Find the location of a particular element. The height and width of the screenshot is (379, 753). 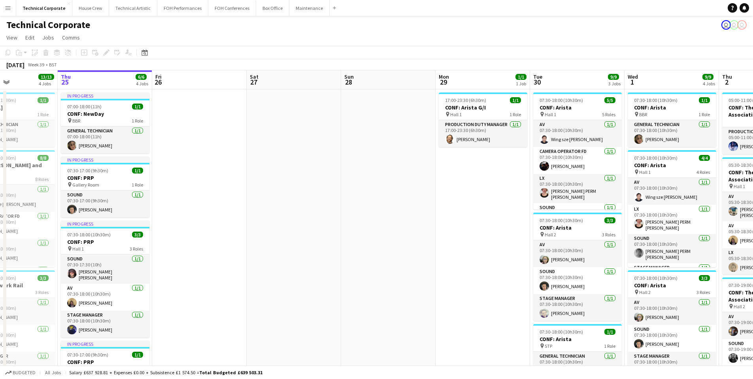

button: House Crew is located at coordinates (91, 8).